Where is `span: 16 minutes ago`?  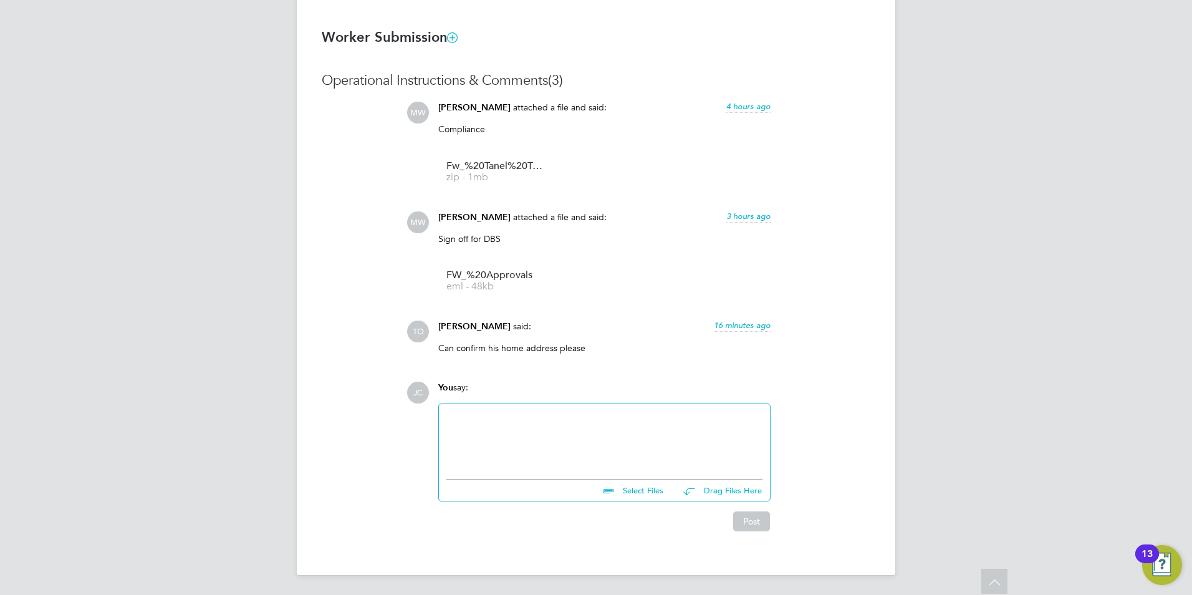
span: 16 minutes ago is located at coordinates (742, 325).